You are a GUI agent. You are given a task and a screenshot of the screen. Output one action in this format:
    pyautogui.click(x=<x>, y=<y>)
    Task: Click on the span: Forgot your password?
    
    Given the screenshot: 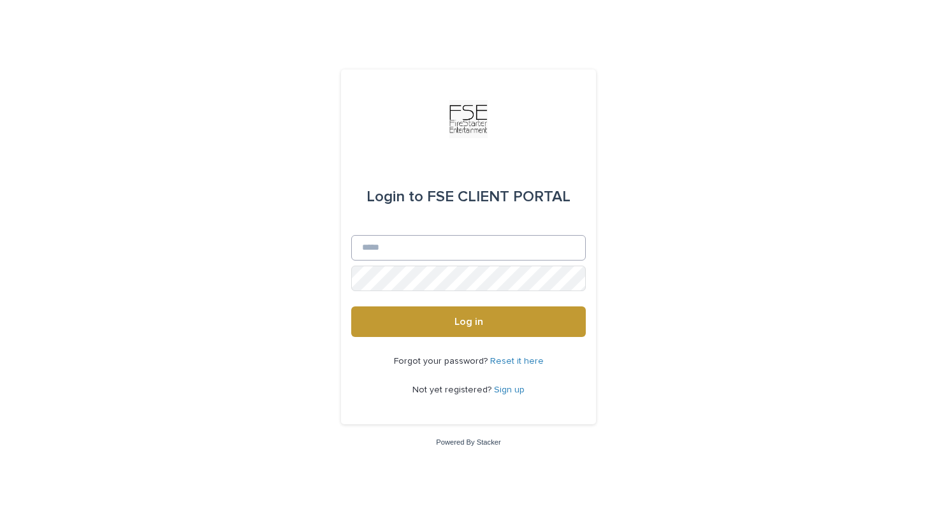 What is the action you would take?
    pyautogui.click(x=442, y=362)
    